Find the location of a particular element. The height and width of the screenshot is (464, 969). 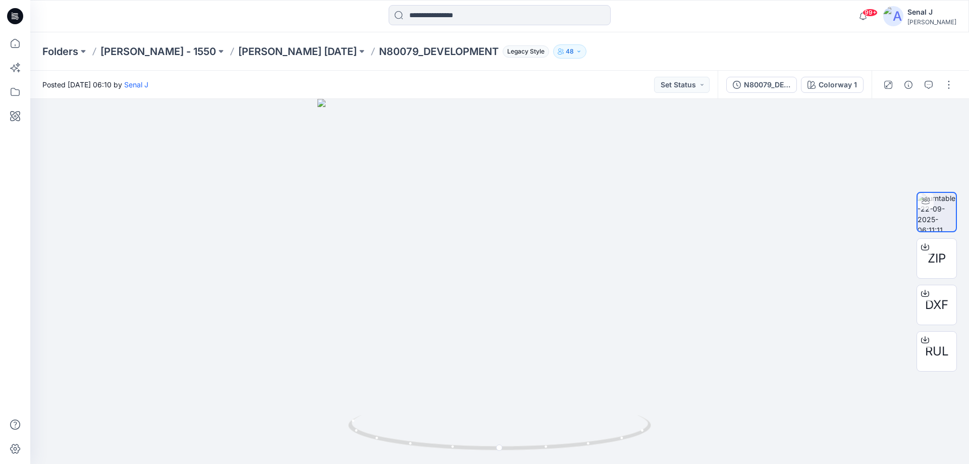

img: avatar is located at coordinates (893, 16).